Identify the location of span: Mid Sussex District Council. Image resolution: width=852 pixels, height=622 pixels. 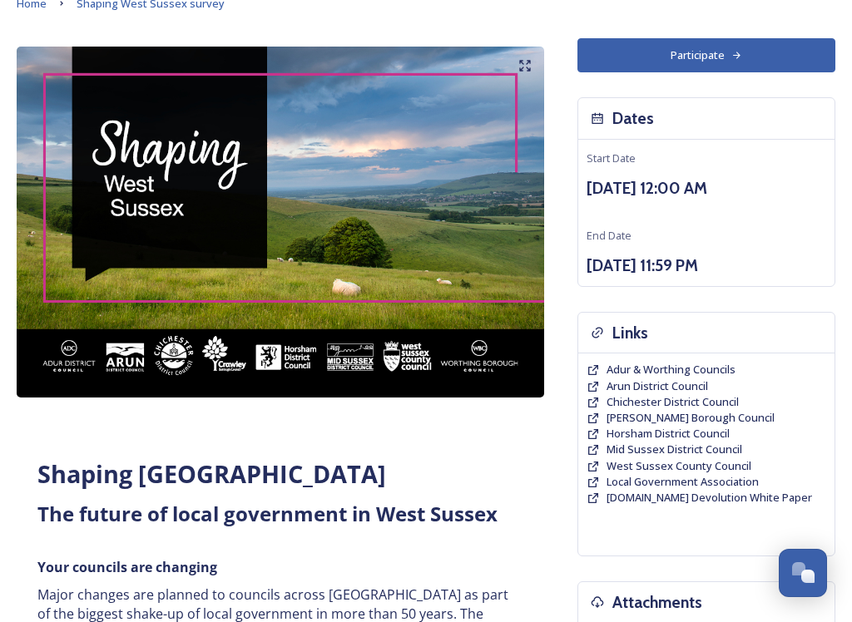
(674, 449).